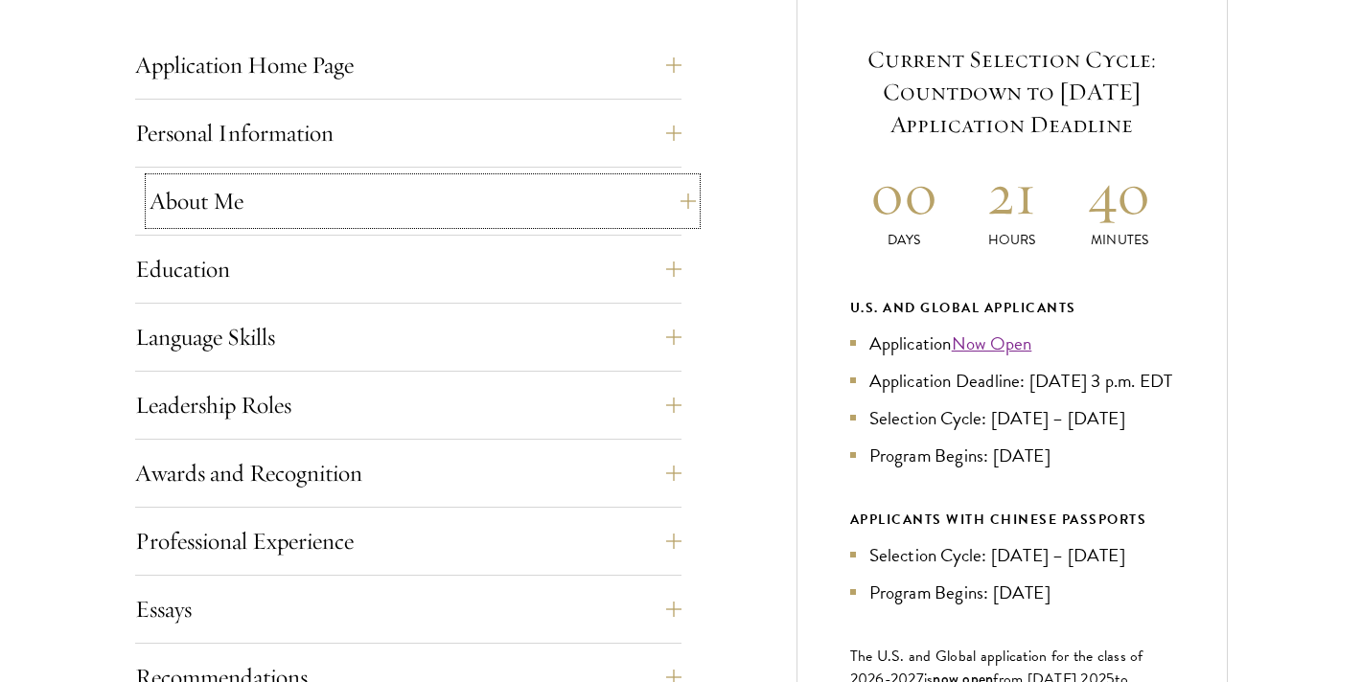 Image resolution: width=1362 pixels, height=682 pixels. What do you see at coordinates (423, 201) in the screenshot?
I see `button: About Me` at bounding box center [423, 201].